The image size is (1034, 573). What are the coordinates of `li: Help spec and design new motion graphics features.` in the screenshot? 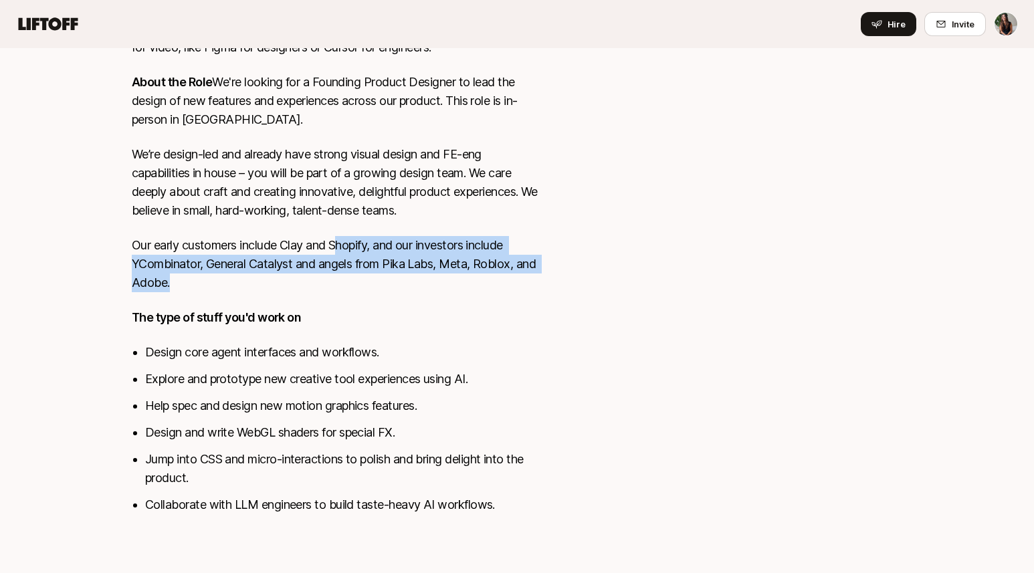 It's located at (342, 406).